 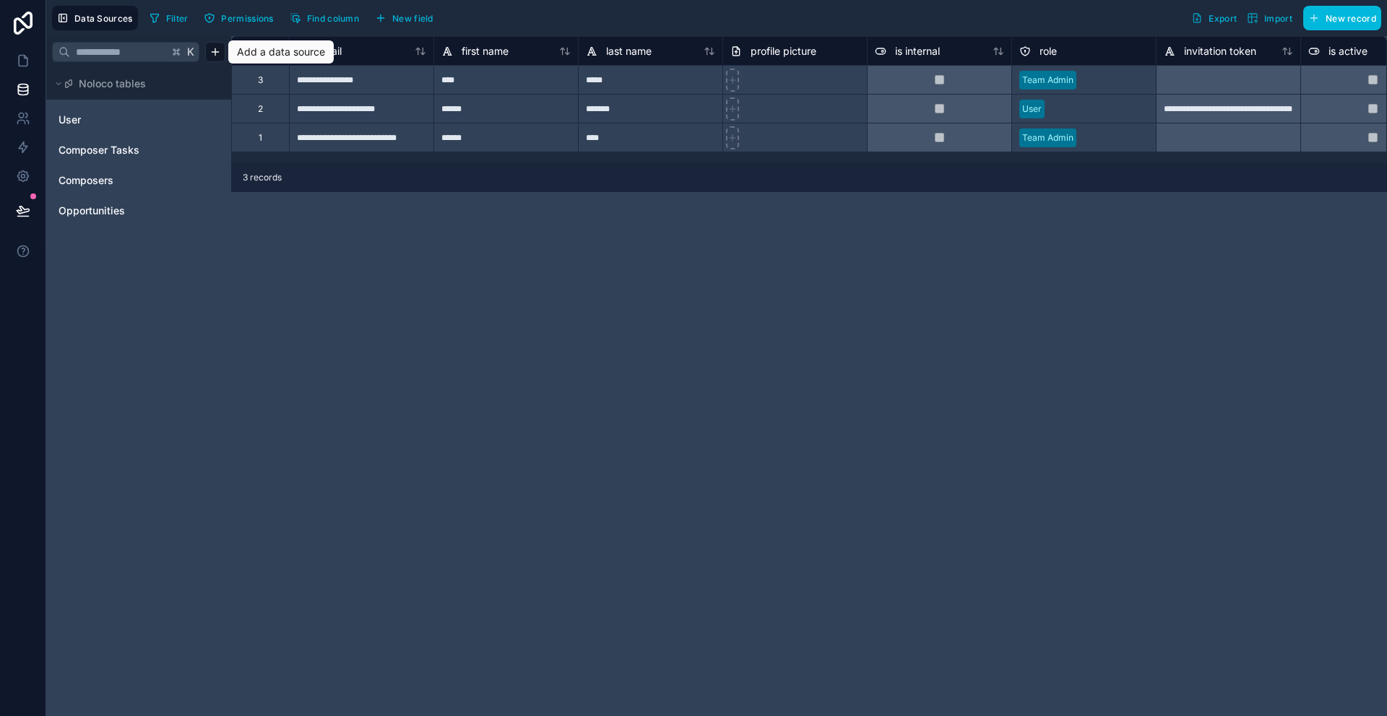 What do you see at coordinates (95, 18) in the screenshot?
I see `button: Data Sources` at bounding box center [95, 18].